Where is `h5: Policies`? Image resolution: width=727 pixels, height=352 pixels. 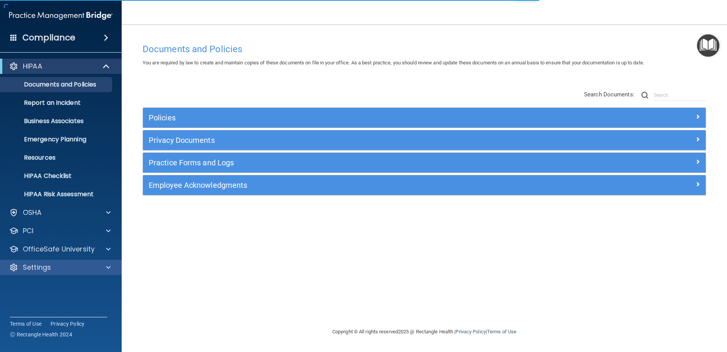
h5: Policies is located at coordinates (354, 118).